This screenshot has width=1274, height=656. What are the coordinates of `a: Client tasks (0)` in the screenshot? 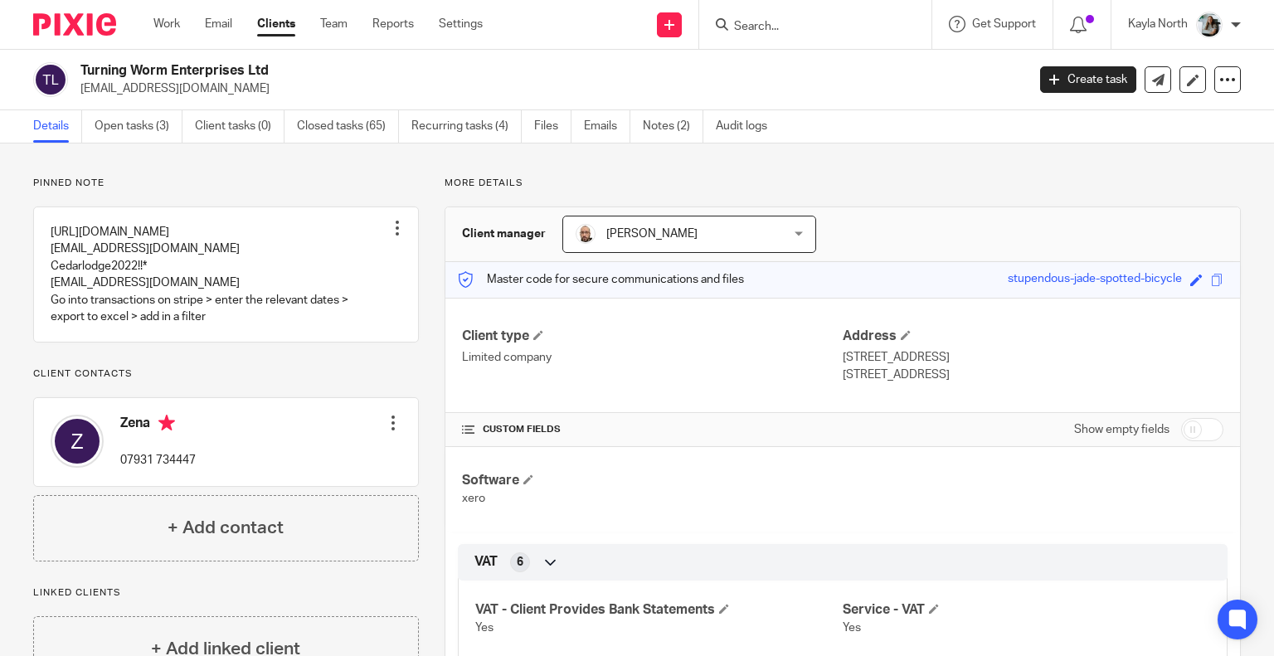 It's located at (240, 126).